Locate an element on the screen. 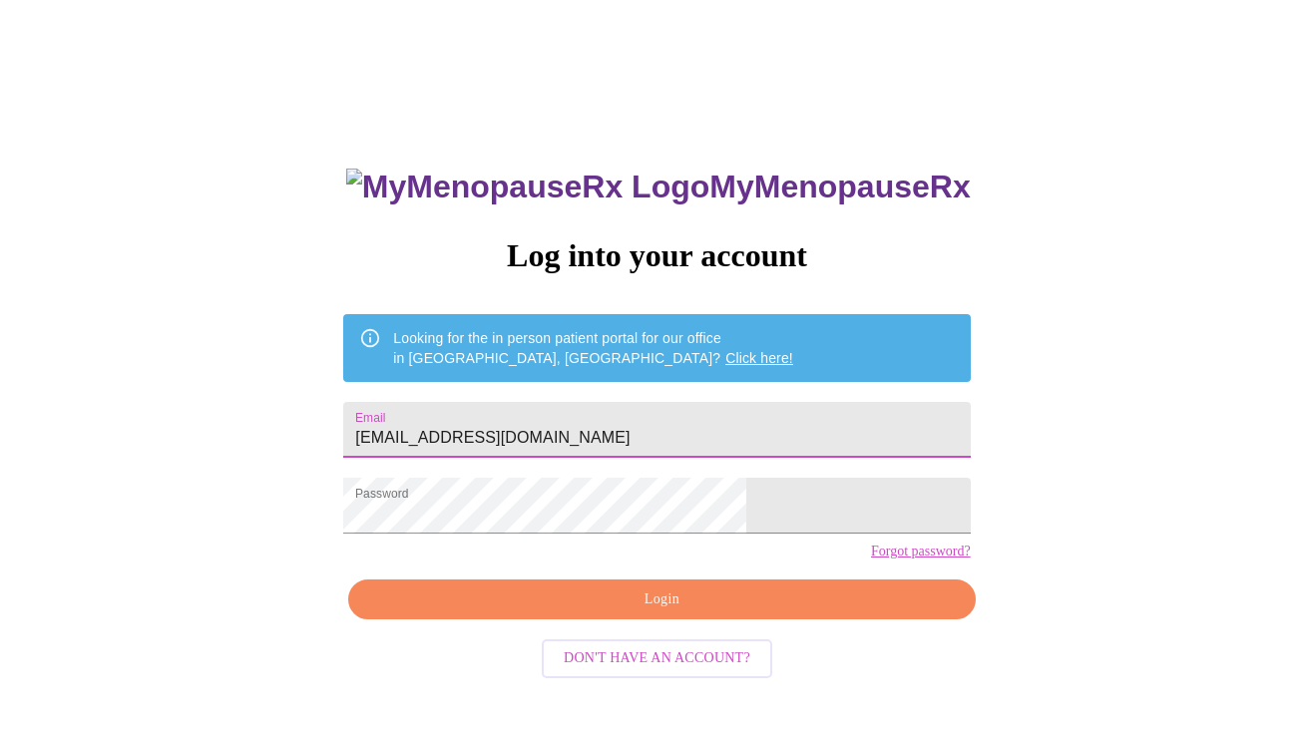  button: Don't have an account? is located at coordinates (656, 658).